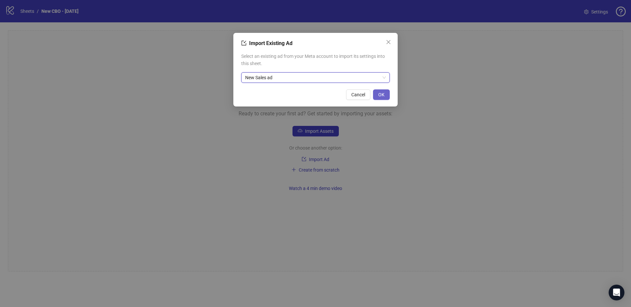 The width and height of the screenshot is (631, 307). I want to click on span: New Sales ad, so click(316, 78).